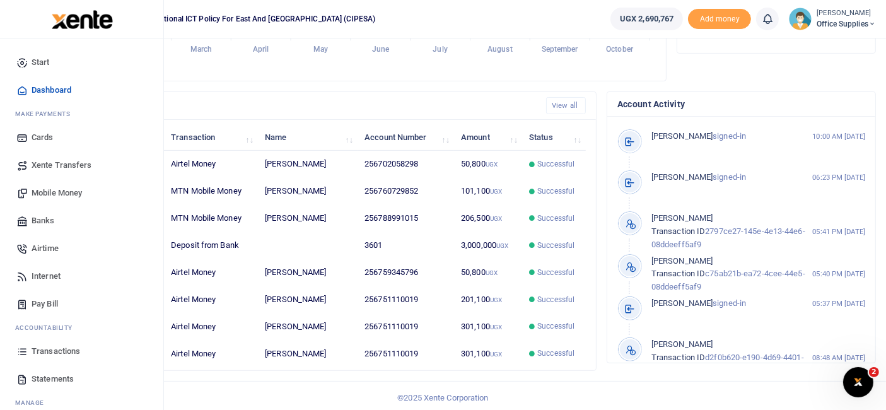 This screenshot has width=886, height=410. What do you see at coordinates (874, 372) in the screenshot?
I see `span: 2` at bounding box center [874, 372].